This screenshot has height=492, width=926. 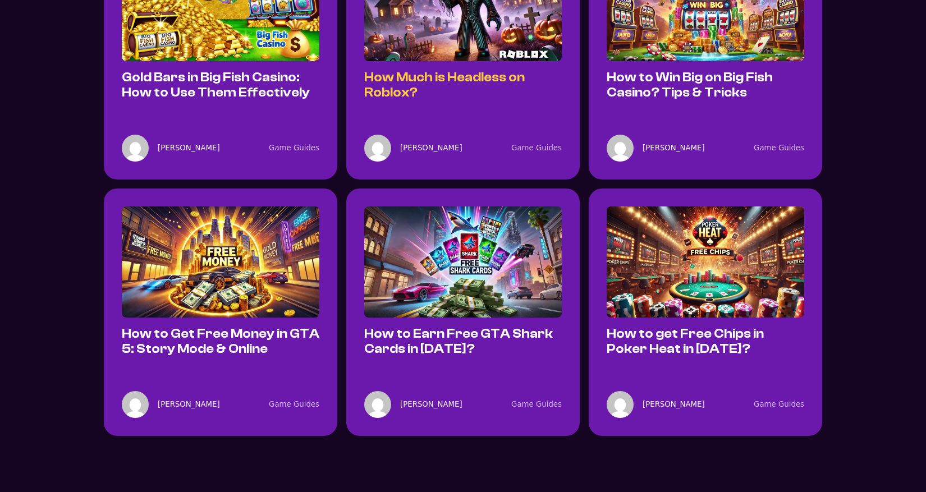 What do you see at coordinates (221, 262) in the screenshot?
I see `img: How to Get Free Money in GTA 5: Story Mode & Online` at bounding box center [221, 262].